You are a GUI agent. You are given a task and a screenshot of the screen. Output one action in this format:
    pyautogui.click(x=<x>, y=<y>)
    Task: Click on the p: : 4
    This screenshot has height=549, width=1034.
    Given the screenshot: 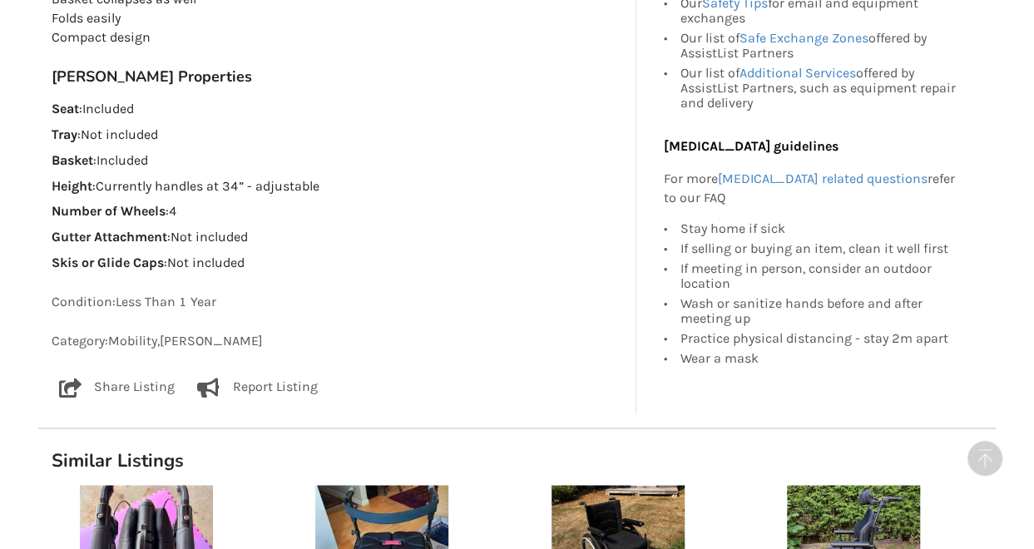 What is the action you would take?
    pyautogui.click(x=337, y=211)
    